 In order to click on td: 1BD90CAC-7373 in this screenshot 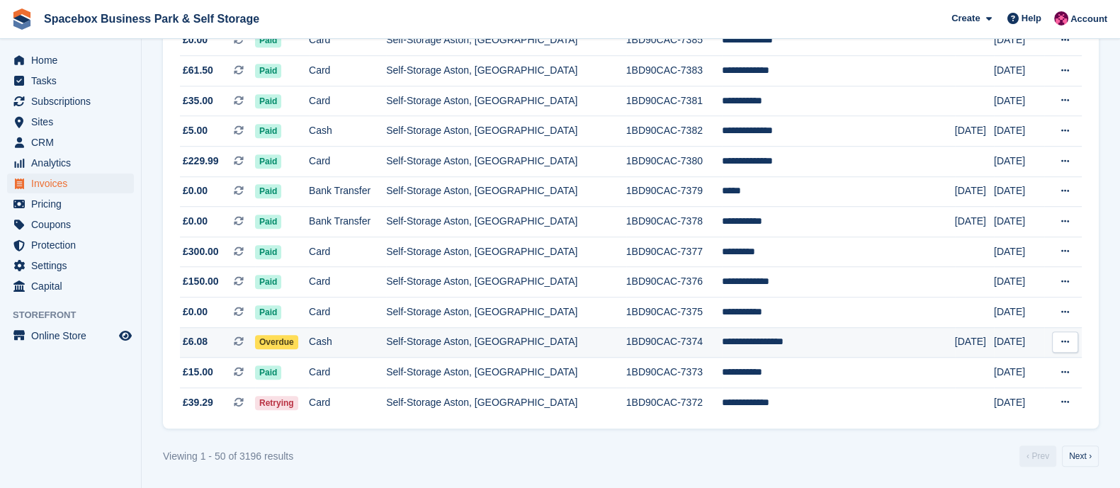, I will do `click(675, 373)`.